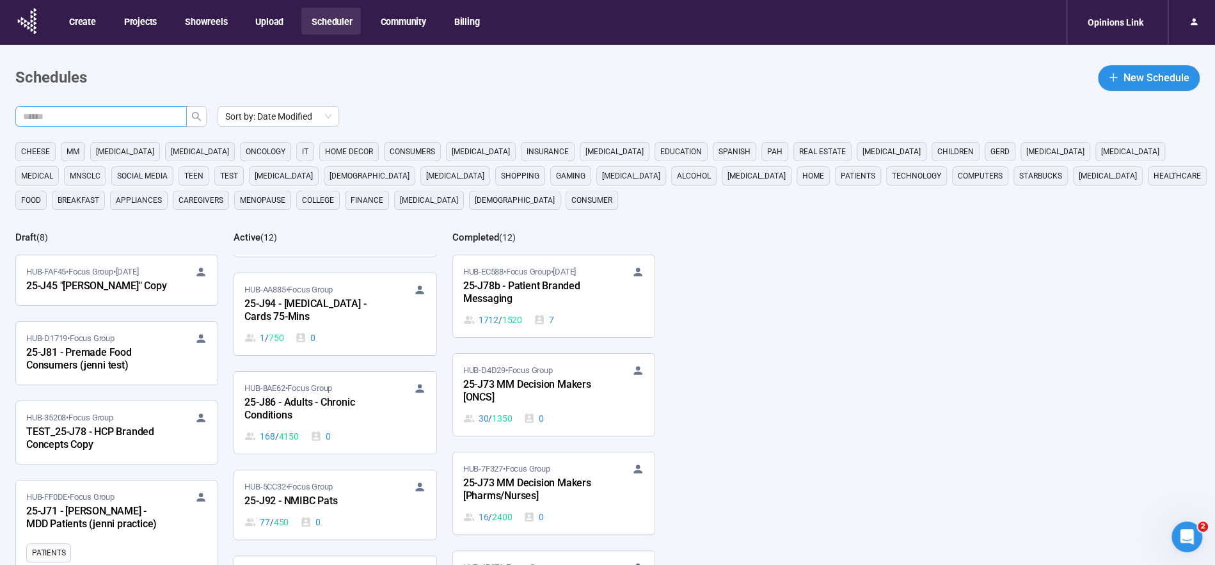  I want to click on span: oncology, so click(265, 152).